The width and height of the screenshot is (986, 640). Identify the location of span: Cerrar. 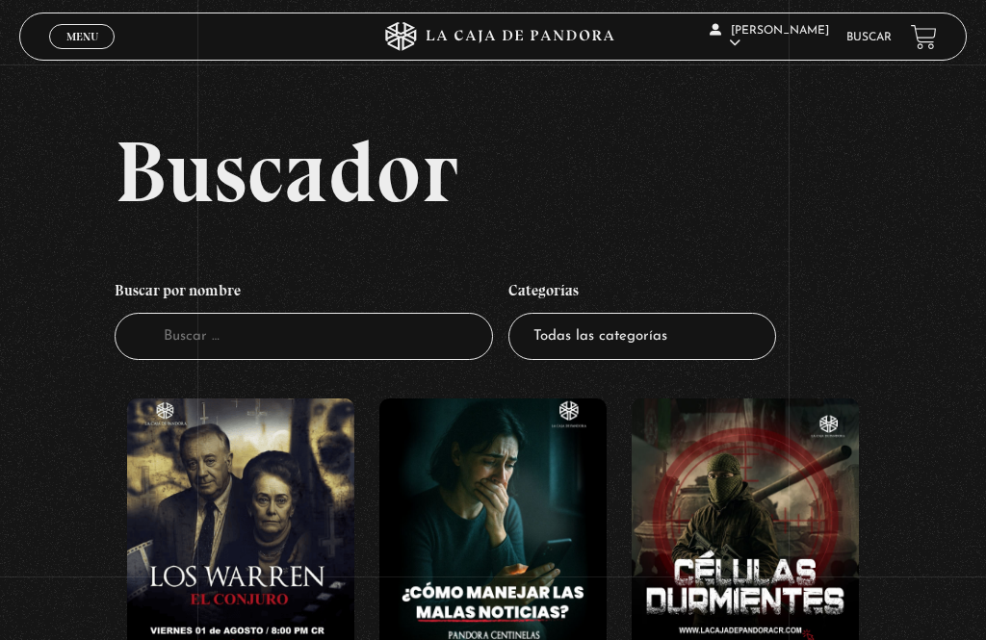
(82, 54).